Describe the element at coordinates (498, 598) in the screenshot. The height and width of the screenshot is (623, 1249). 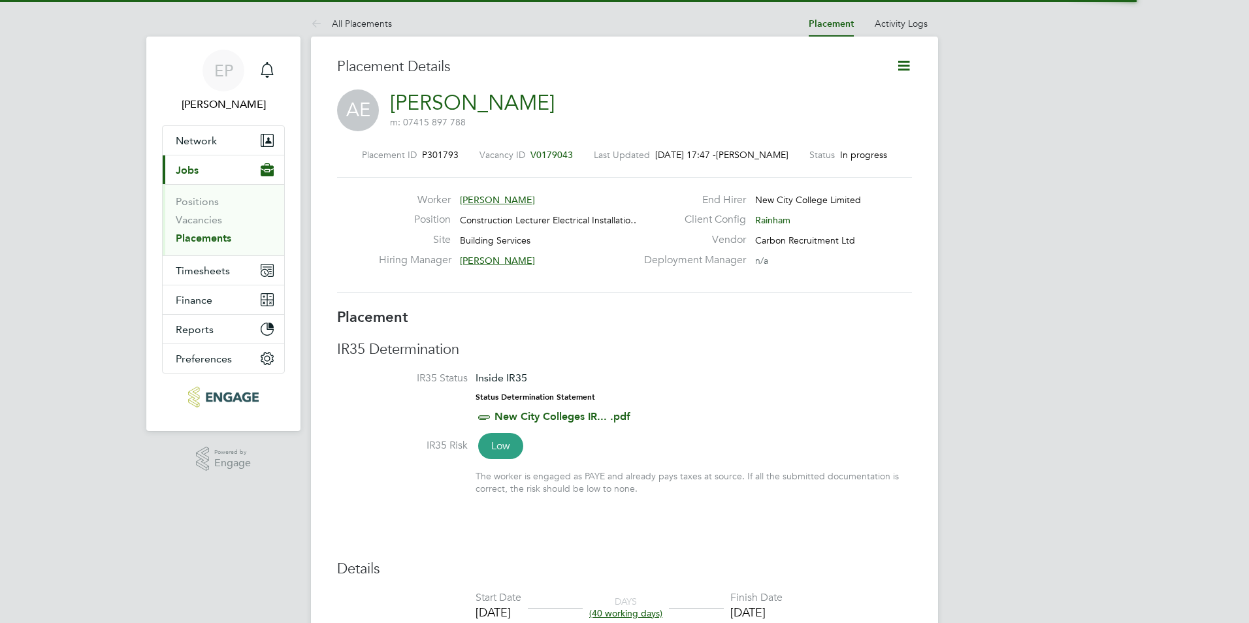
I see `div: Start Date` at that location.